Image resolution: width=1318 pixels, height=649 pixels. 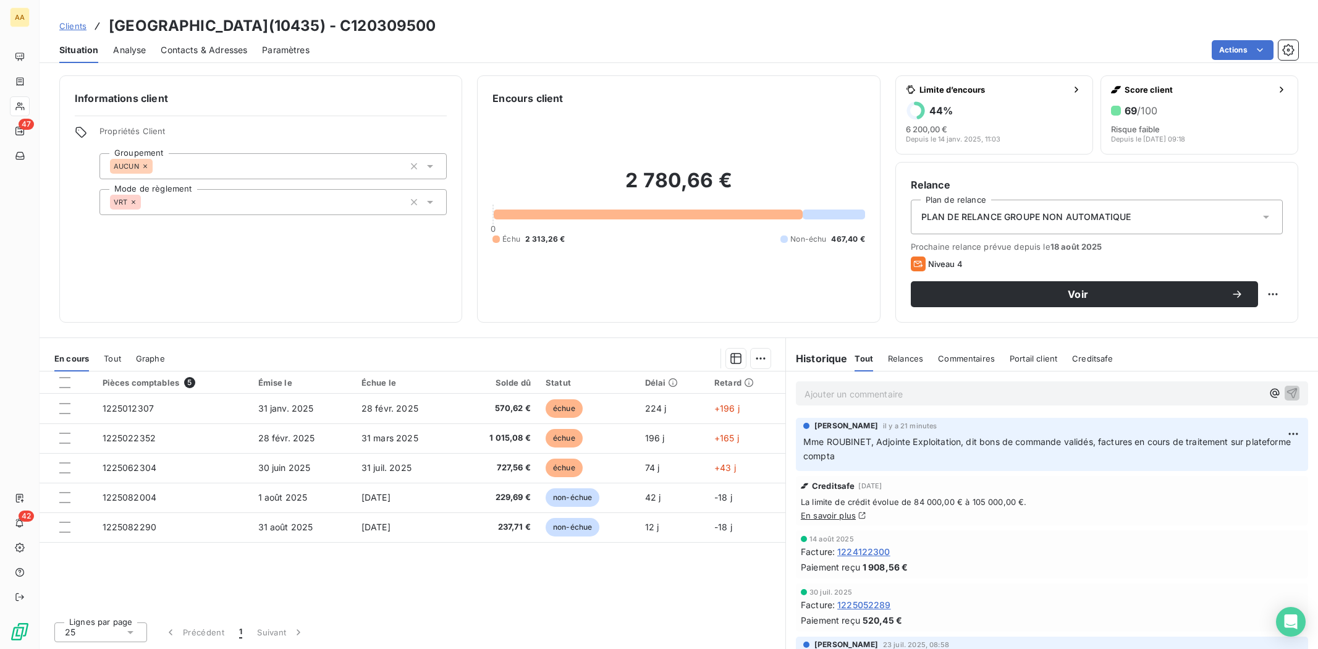 What do you see at coordinates (386, 467) in the screenshot?
I see `span: 31 juil. 2025` at bounding box center [386, 467].